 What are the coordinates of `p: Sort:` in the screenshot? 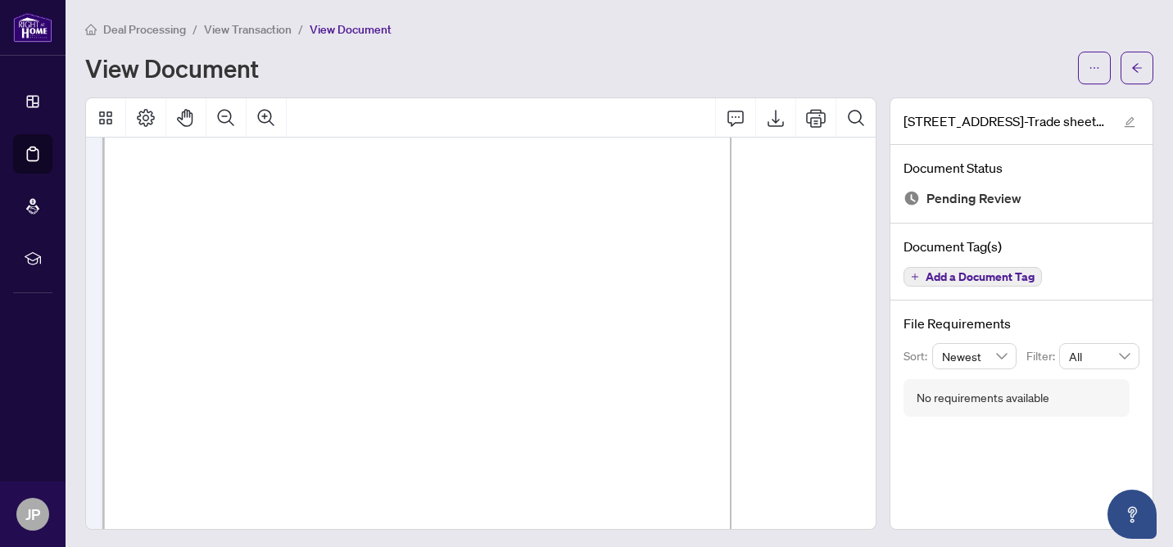 It's located at (918, 356).